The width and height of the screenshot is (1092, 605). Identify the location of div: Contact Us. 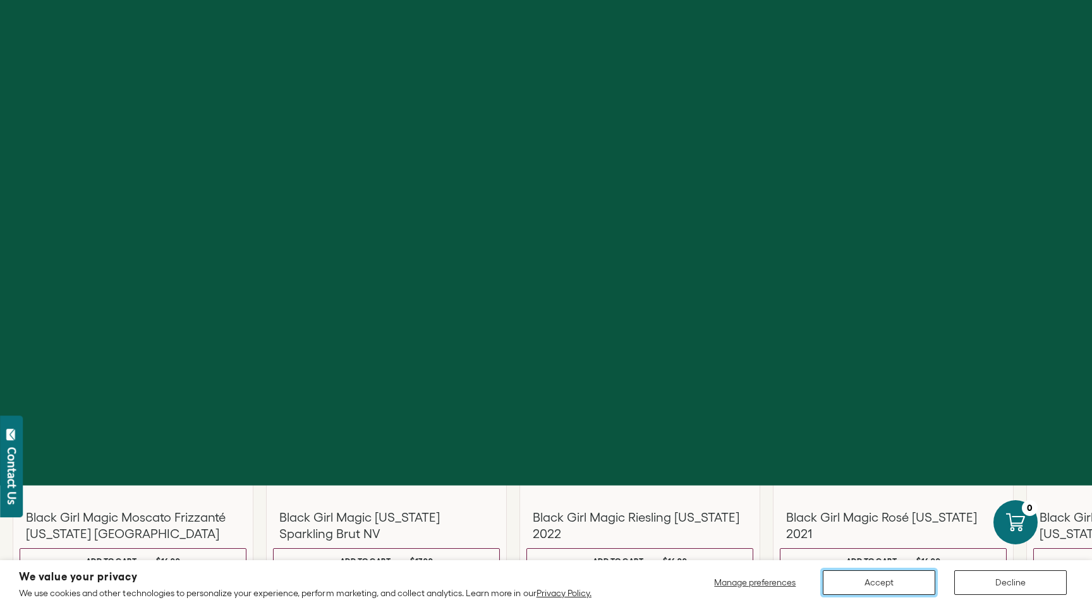
(12, 476).